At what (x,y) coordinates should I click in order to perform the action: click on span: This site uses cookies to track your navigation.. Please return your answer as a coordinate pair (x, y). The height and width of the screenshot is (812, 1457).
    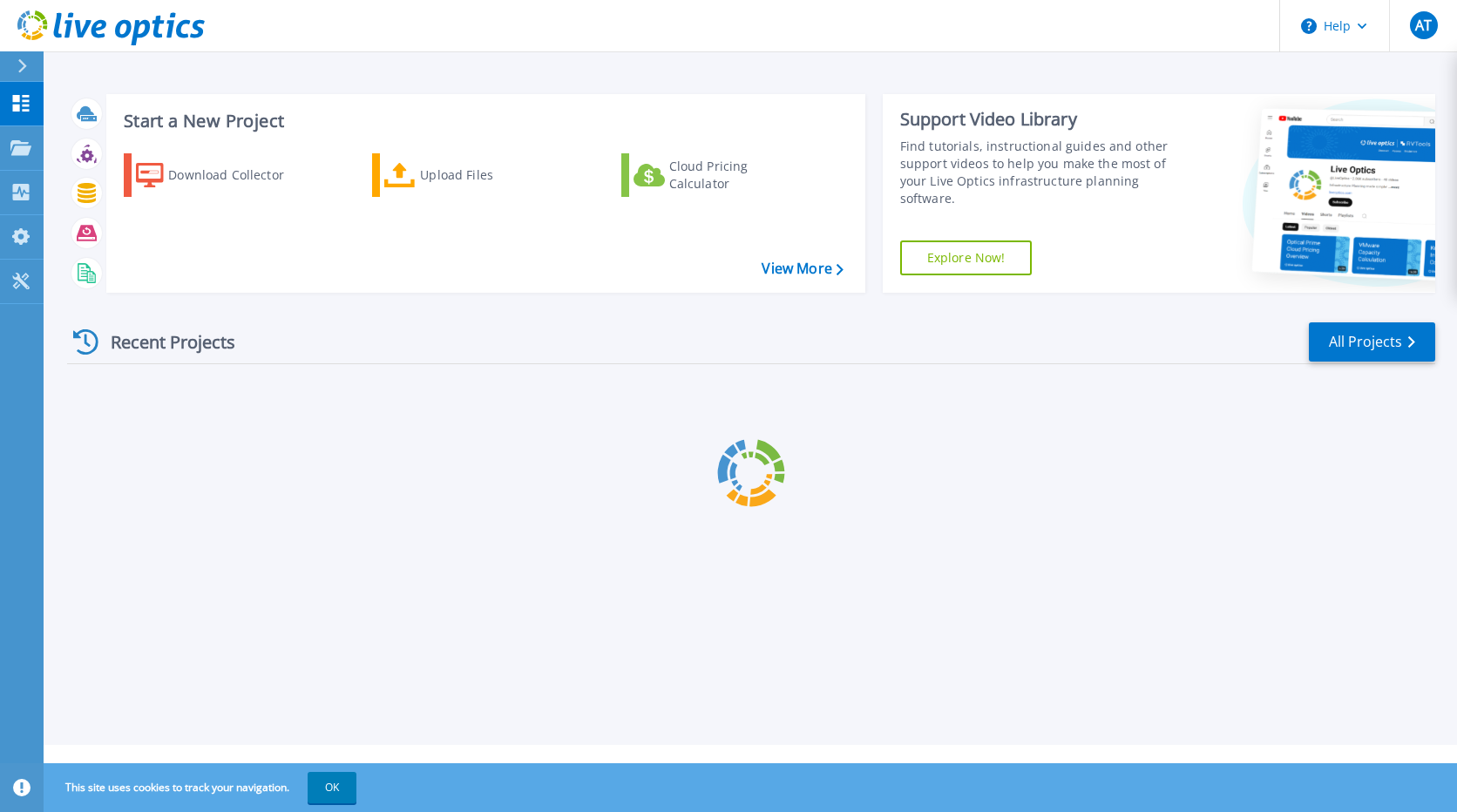
    Looking at the image, I should click on (202, 788).